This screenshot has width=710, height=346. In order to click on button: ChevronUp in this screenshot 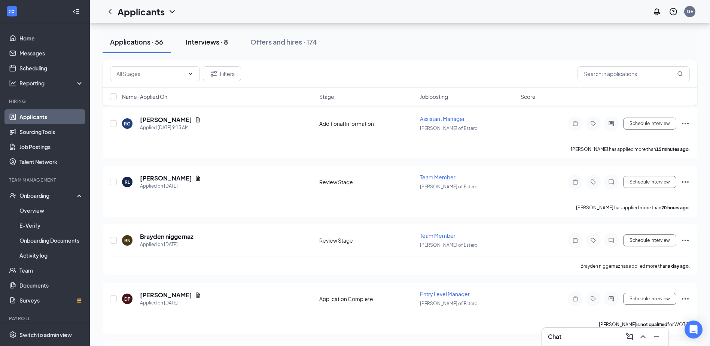, I will do `click(643, 336)`.